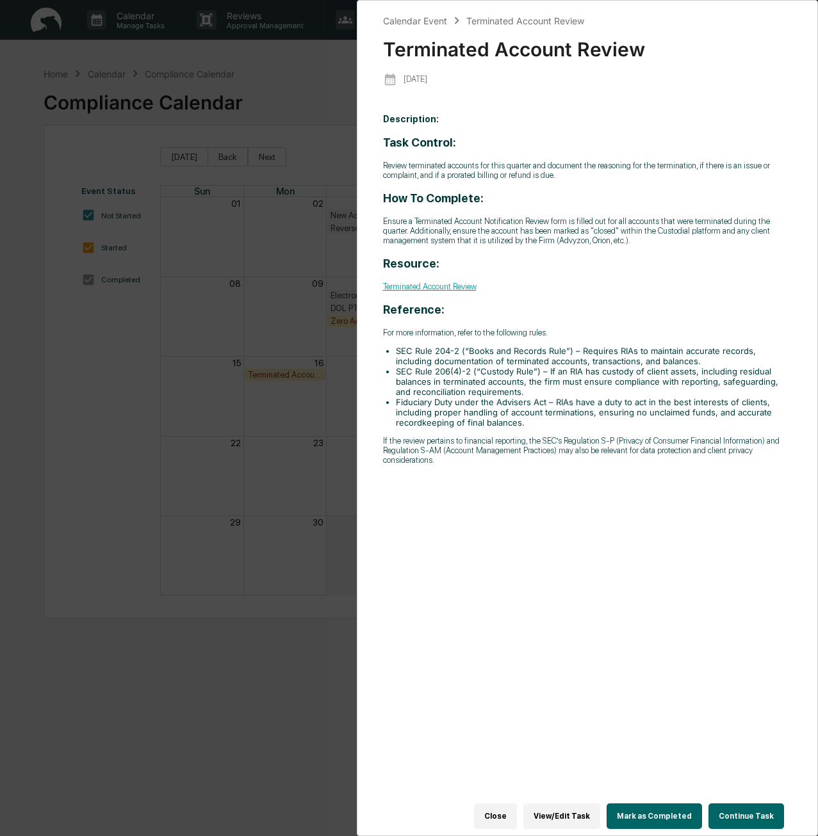 The image size is (818, 836). What do you see at coordinates (587, 231) in the screenshot?
I see `p: Ensure a Terminated Account Notification Review form is filled out for all accounts that were ter...` at bounding box center [587, 231].